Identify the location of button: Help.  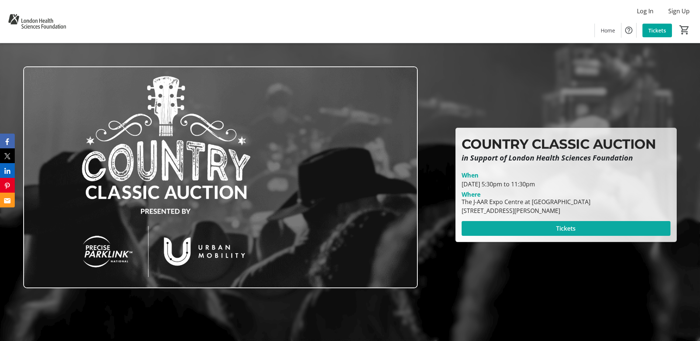
(628, 30).